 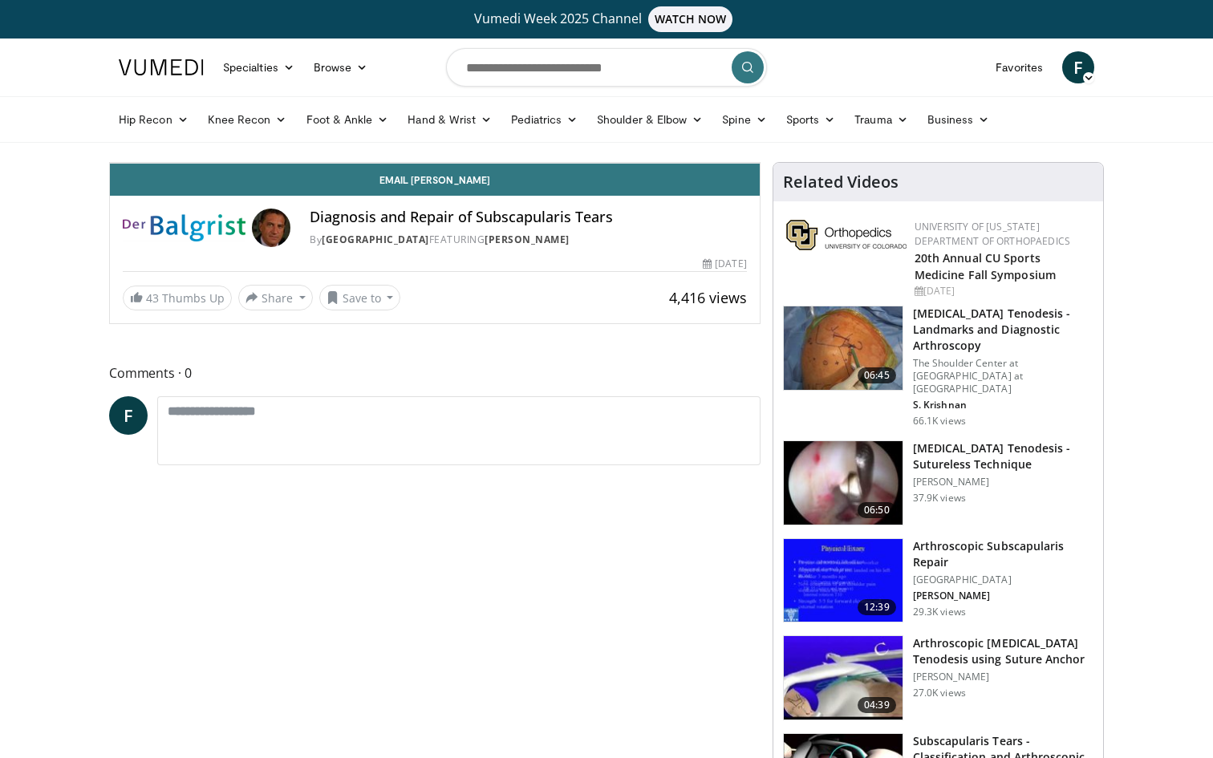 What do you see at coordinates (435, 373) in the screenshot?
I see `span: Comments 0` at bounding box center [435, 373].